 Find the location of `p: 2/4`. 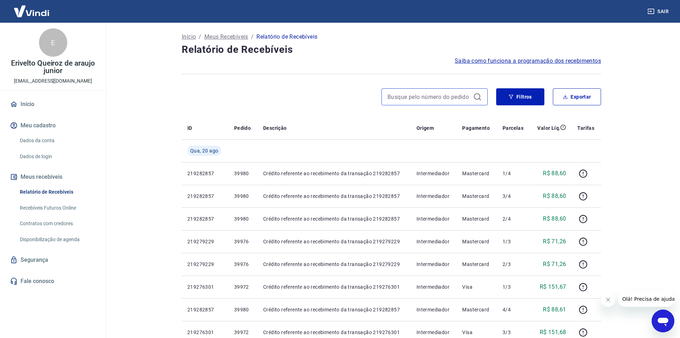

p: 2/4 is located at coordinates (514, 219).